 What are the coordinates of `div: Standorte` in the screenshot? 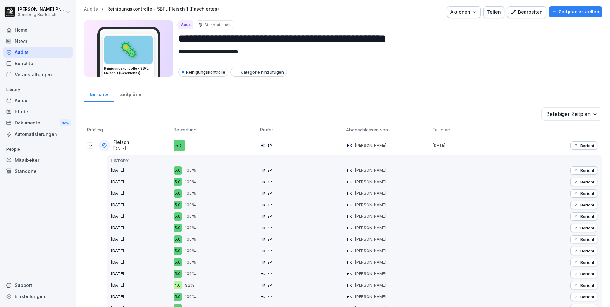 It's located at (38, 171).